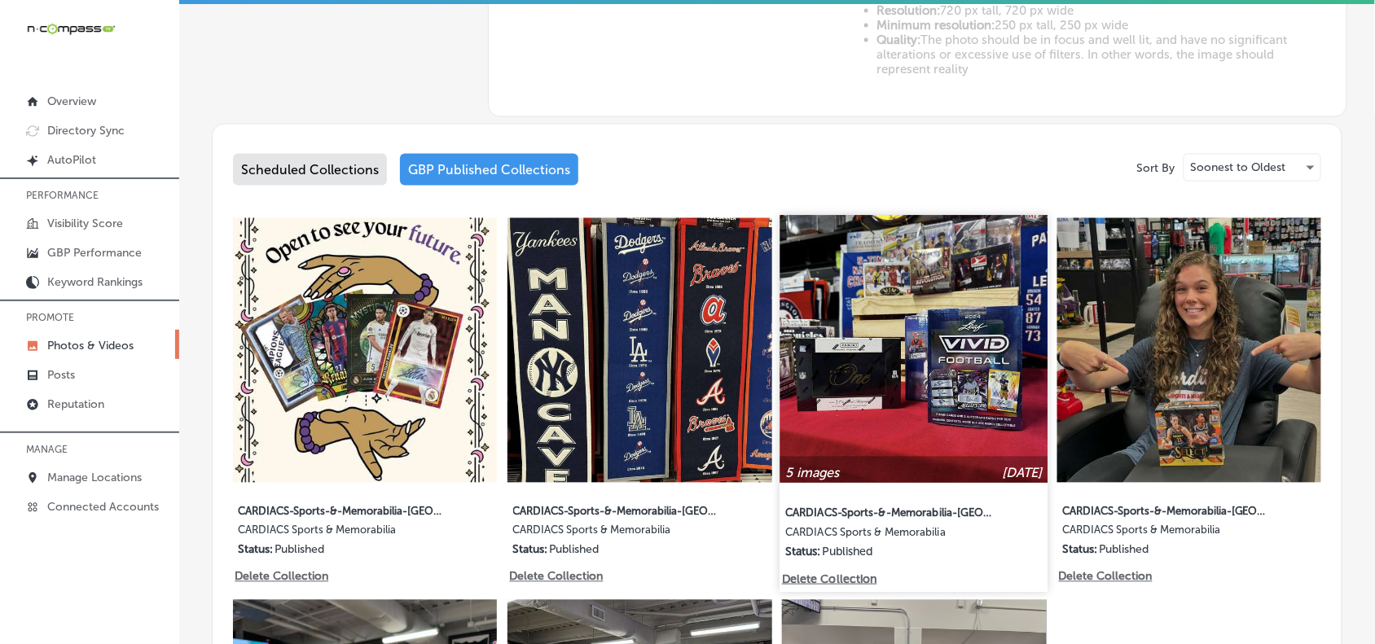  What do you see at coordinates (1156, 168) in the screenshot?
I see `p: Sort By` at bounding box center [1156, 168].